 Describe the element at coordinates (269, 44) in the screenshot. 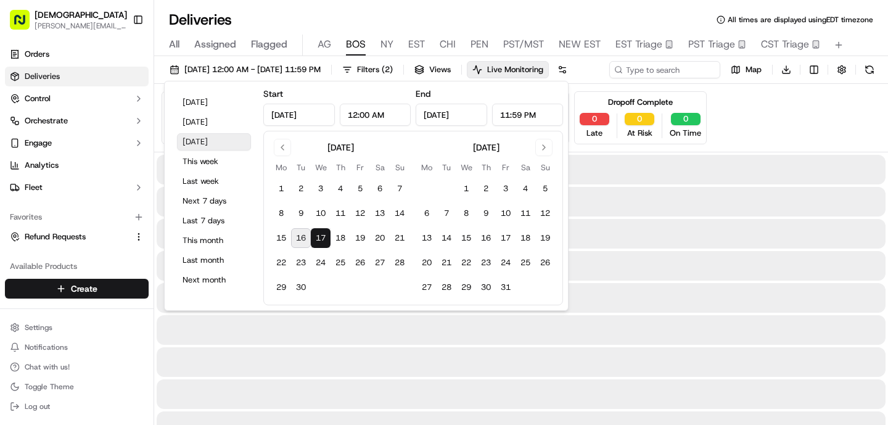

I see `span: Flagged` at that location.